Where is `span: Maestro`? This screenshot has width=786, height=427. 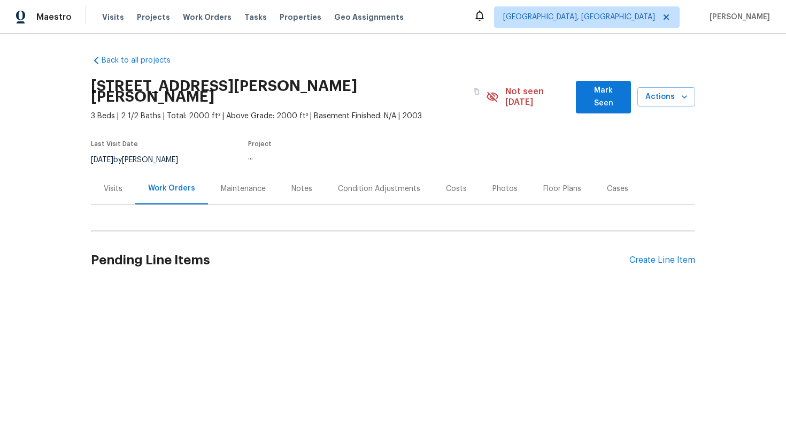 span: Maestro is located at coordinates (54, 17).